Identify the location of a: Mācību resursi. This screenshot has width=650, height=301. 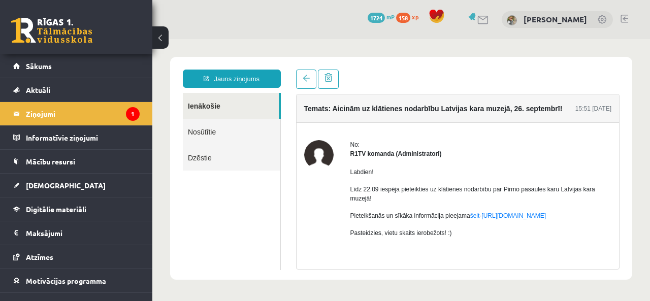
(76, 162).